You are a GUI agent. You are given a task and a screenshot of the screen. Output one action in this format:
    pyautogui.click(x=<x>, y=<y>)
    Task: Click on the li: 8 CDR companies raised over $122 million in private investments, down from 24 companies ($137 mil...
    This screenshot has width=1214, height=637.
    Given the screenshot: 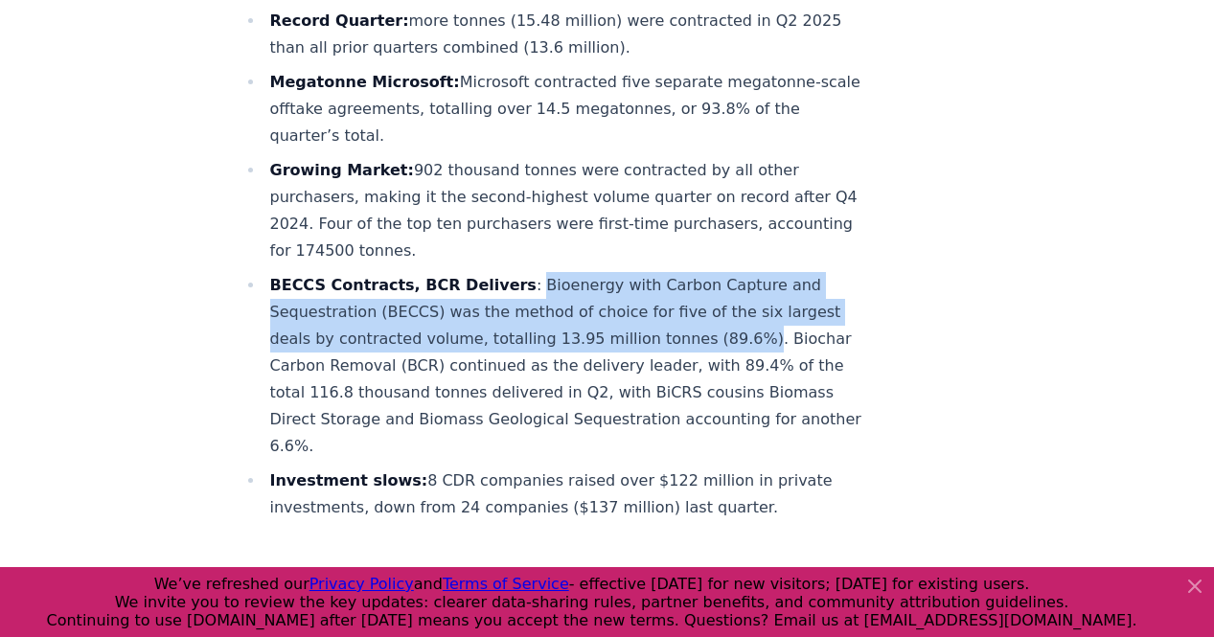 What is the action you would take?
    pyautogui.click(x=569, y=494)
    